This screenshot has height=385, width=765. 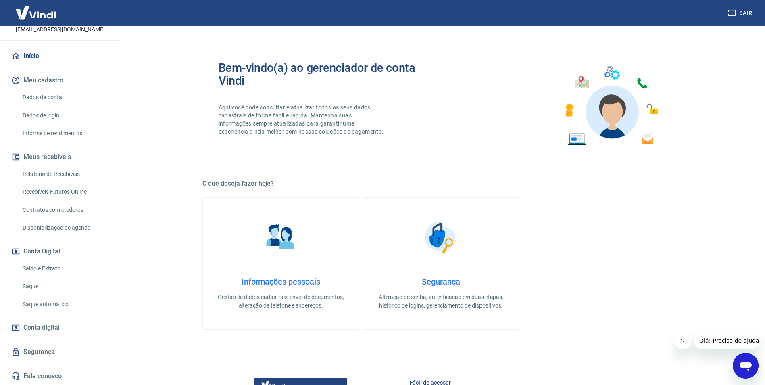 I want to click on p: Aqui você pode consultar e atualizar todos os seus dados cadastrais de forma fácil e rápida. Mant..., so click(x=302, y=119).